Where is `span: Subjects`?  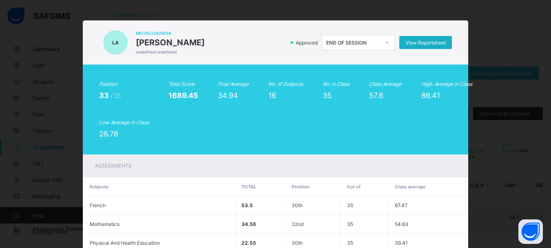 span: Subjects is located at coordinates (99, 186).